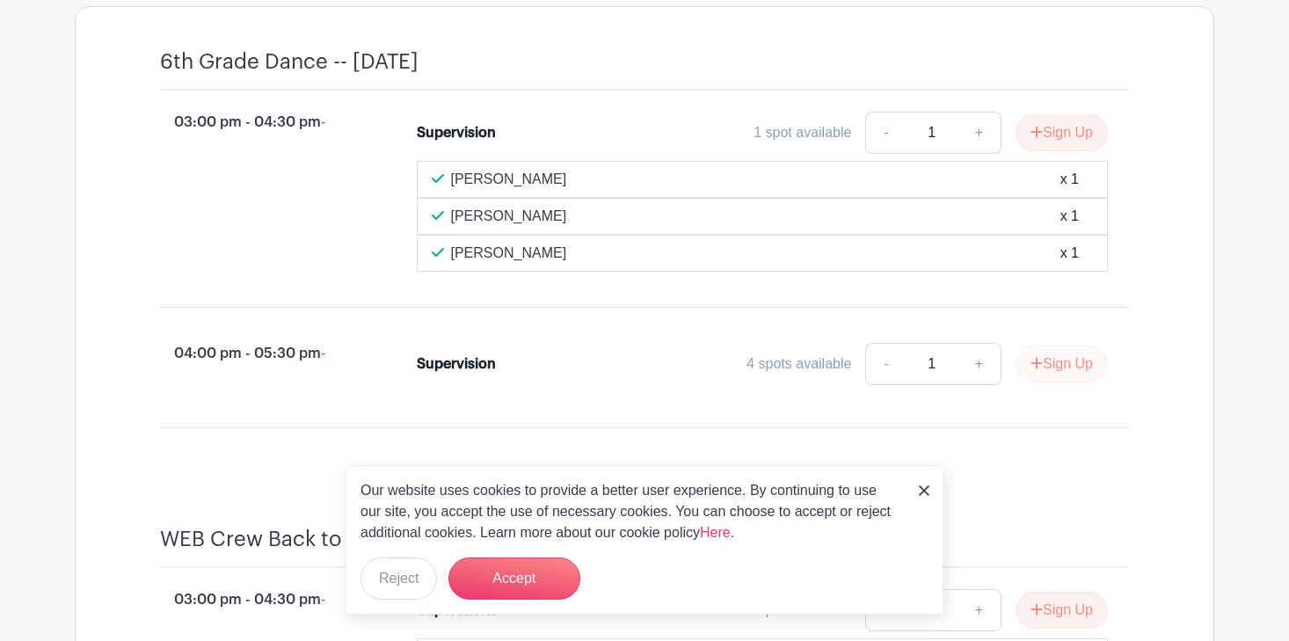 This screenshot has width=1289, height=641. Describe the element at coordinates (398, 578) in the screenshot. I see `button: Reject` at that location.